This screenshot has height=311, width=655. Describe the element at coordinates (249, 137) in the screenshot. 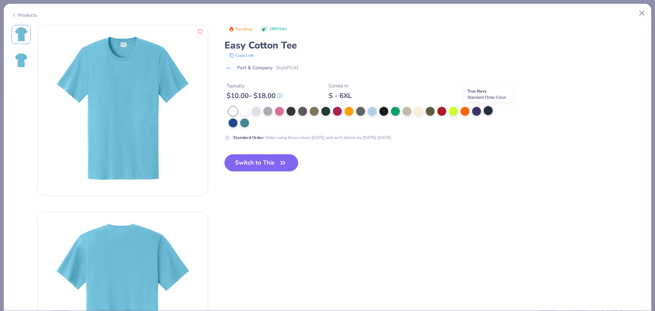

I see `strong: Standard Order :` at that location.